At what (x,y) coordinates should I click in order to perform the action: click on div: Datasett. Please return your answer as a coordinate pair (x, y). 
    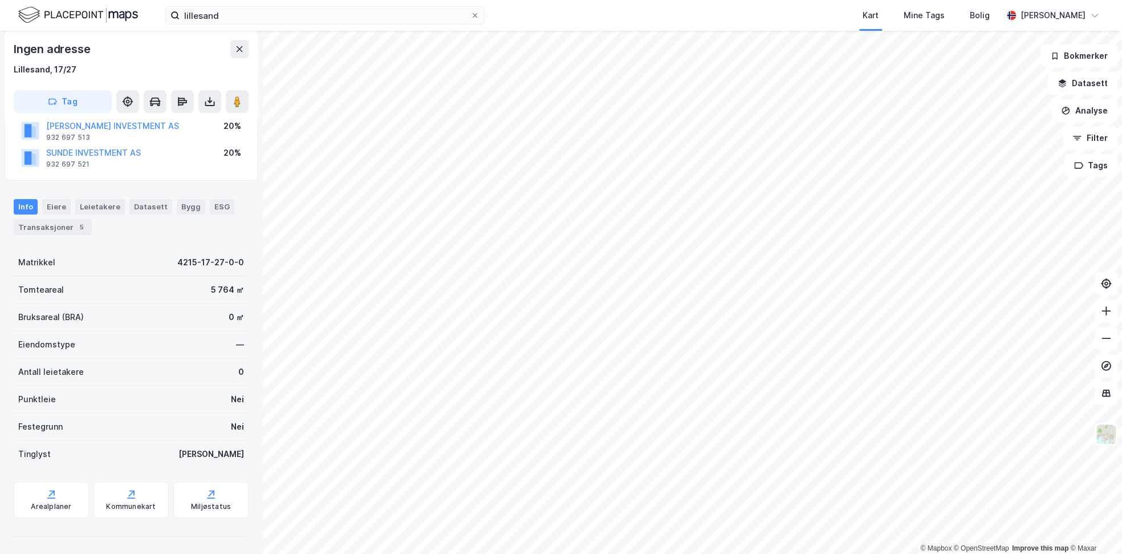
    Looking at the image, I should click on (150, 206).